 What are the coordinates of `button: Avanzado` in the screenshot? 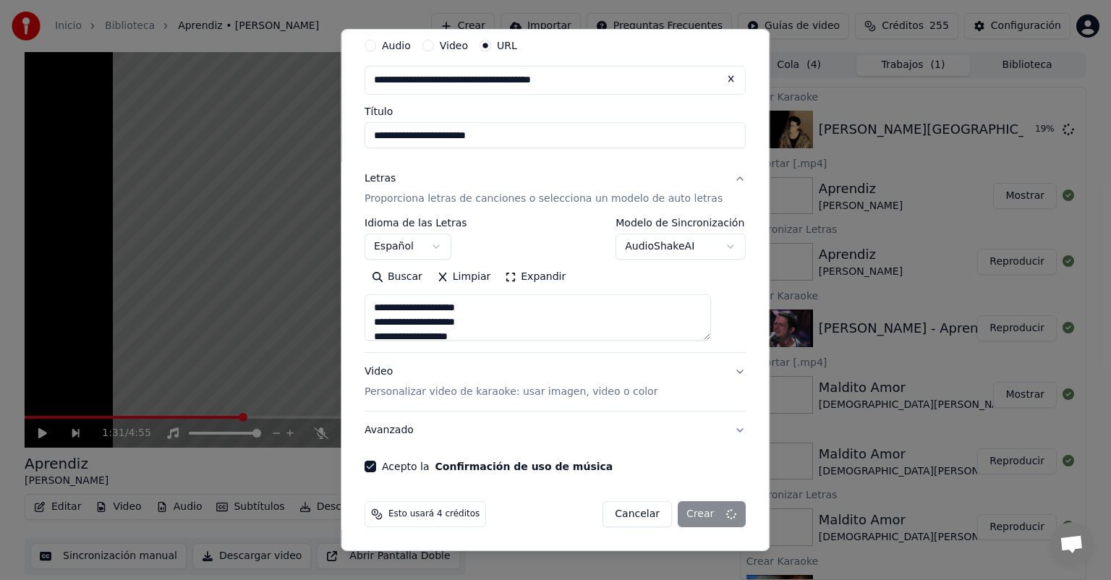 It's located at (555, 430).